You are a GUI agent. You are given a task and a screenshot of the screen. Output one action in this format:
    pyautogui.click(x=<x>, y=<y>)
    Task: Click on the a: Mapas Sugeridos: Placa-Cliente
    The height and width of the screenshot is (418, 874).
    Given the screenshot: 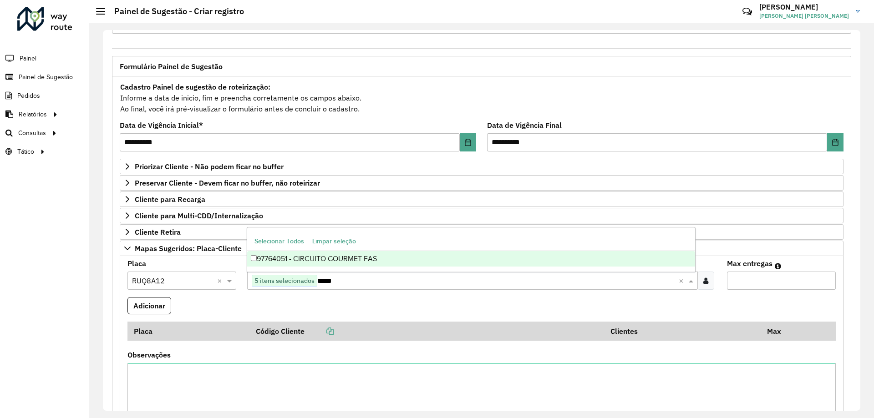 What is the action you would take?
    pyautogui.click(x=482, y=249)
    